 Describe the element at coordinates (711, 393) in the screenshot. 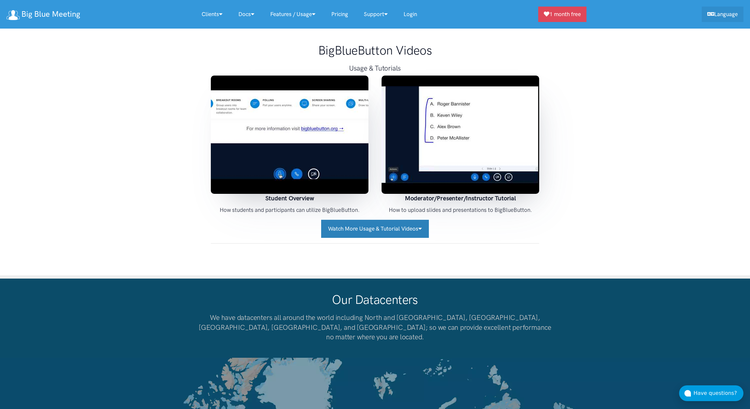

I see `button: Have questions?` at that location.